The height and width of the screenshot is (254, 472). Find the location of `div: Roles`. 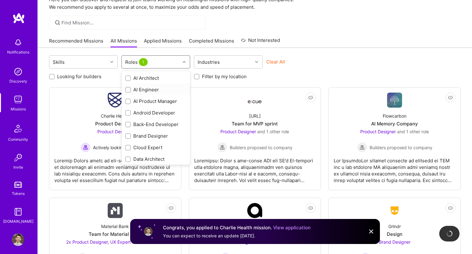

div: Roles is located at coordinates (137, 62).